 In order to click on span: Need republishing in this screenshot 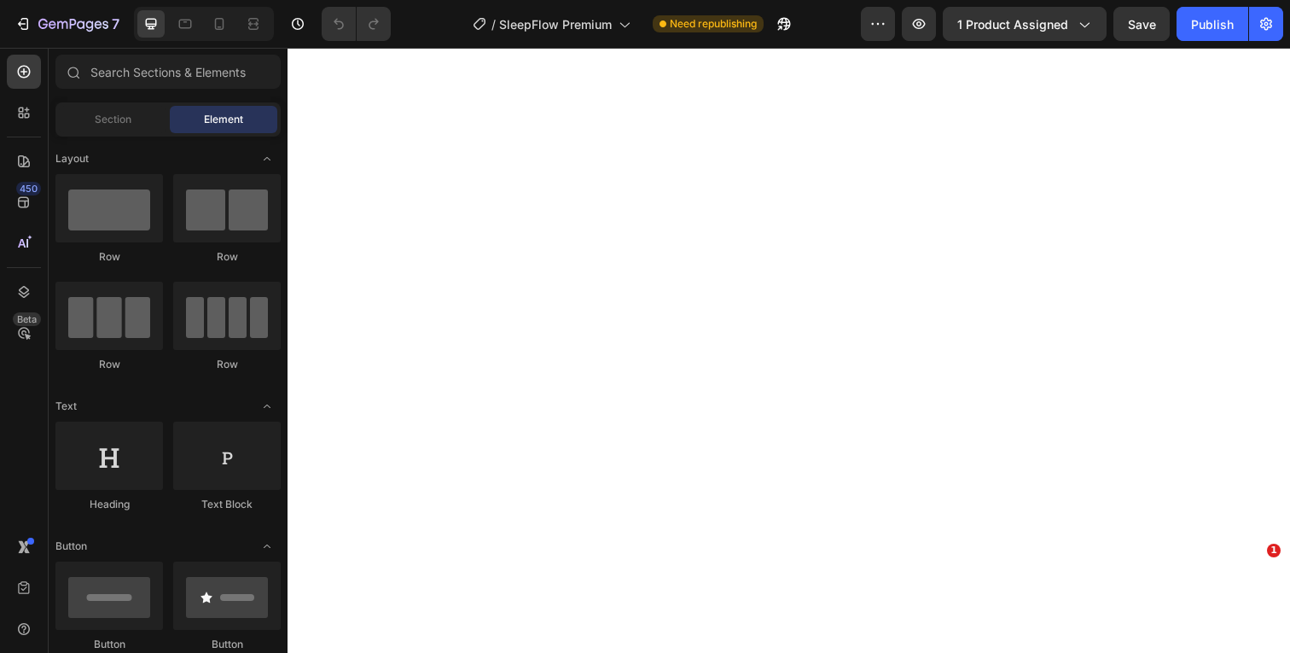, I will do `click(713, 24)`.